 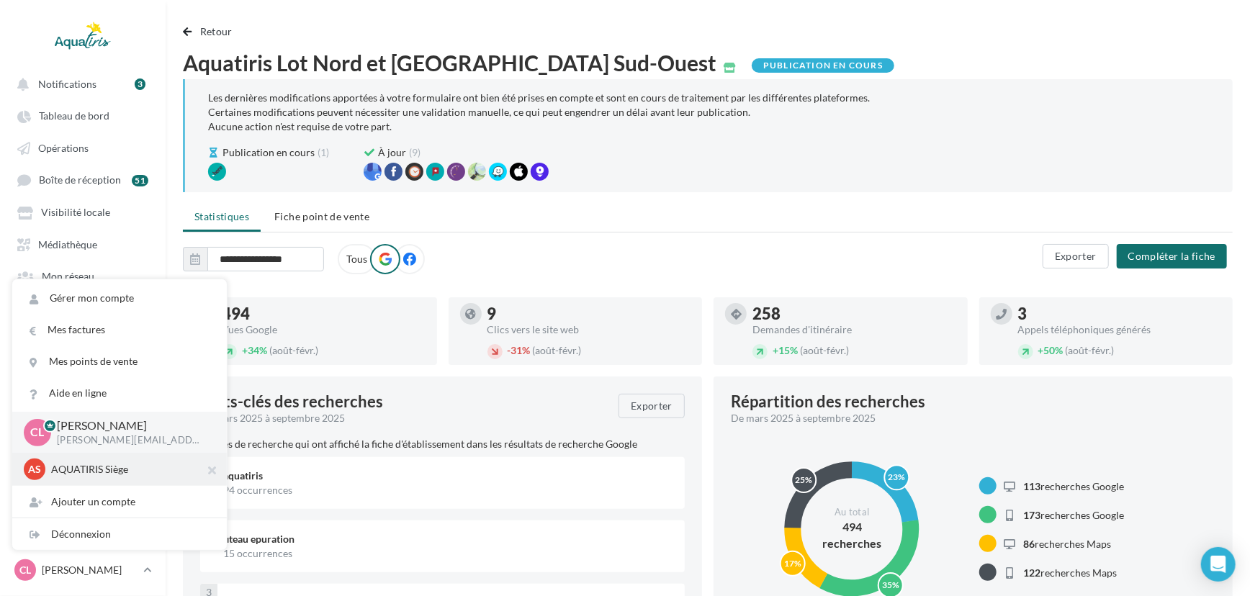 What do you see at coordinates (83, 339) in the screenshot?
I see `a: Boutique en ligne` at bounding box center [83, 339].